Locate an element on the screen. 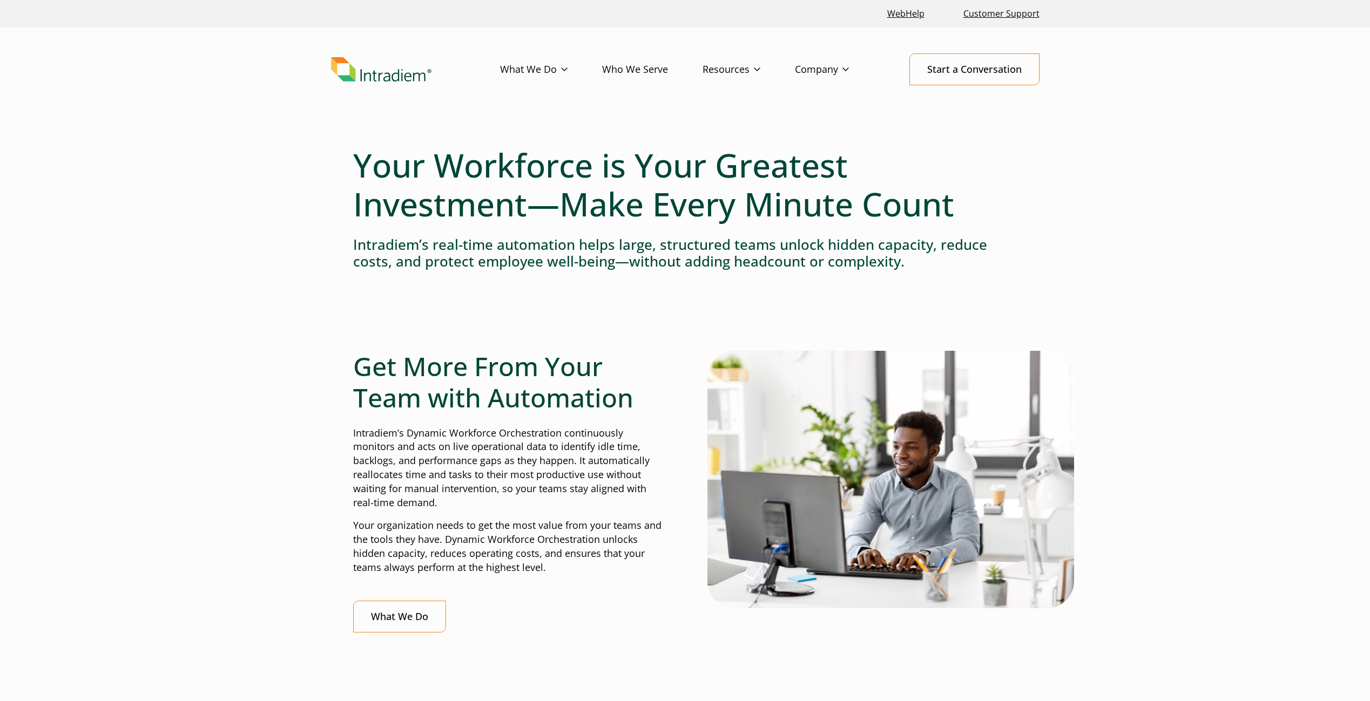  a: Link to homepage of Intradiem is located at coordinates (415, 70).